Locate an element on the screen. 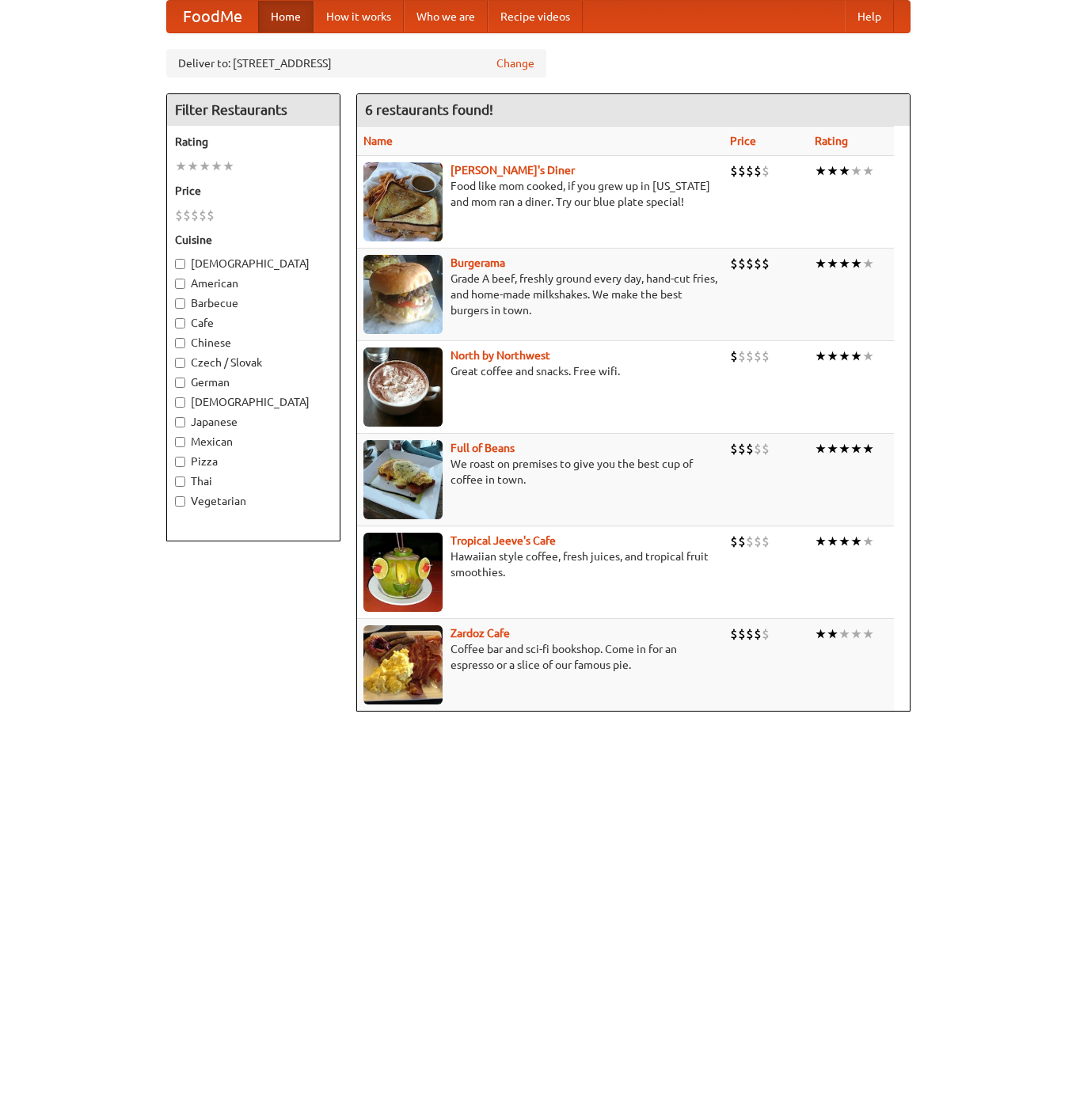 The width and height of the screenshot is (1076, 1120). input: German is located at coordinates (179, 383).